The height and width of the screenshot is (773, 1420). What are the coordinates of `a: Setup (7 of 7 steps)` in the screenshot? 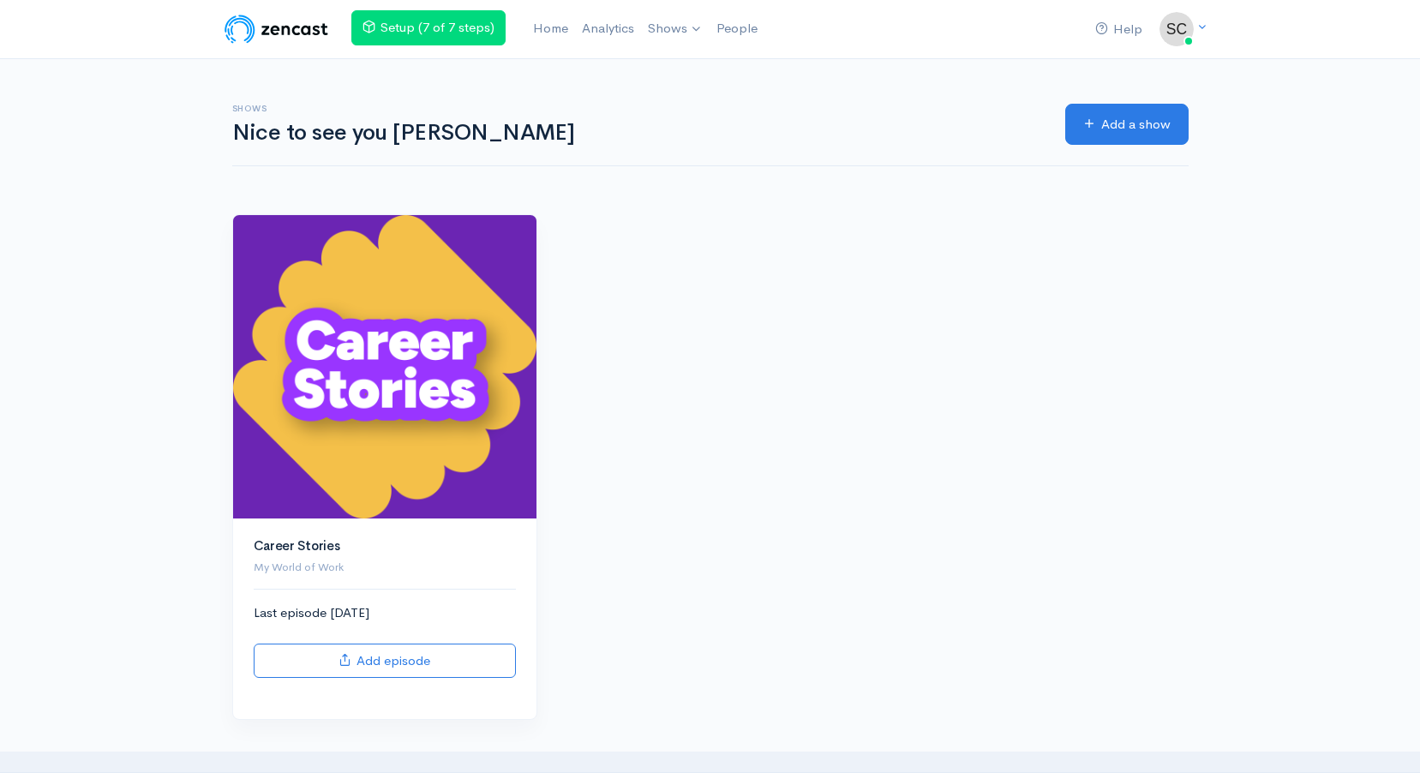 It's located at (428, 27).